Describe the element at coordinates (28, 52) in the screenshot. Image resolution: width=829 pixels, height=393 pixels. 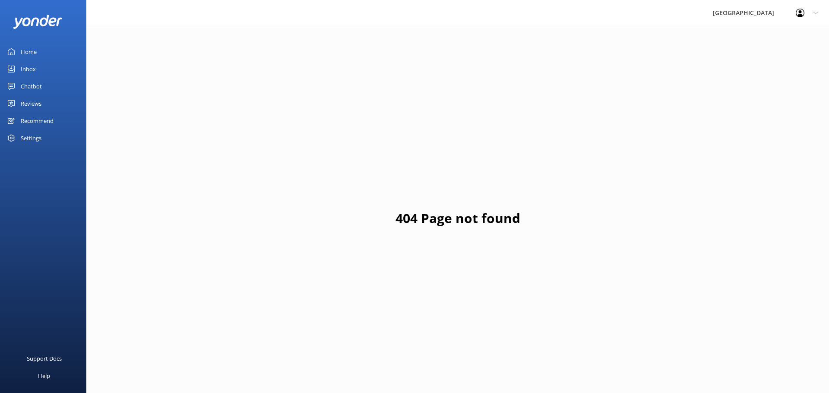
I see `div: Home` at that location.